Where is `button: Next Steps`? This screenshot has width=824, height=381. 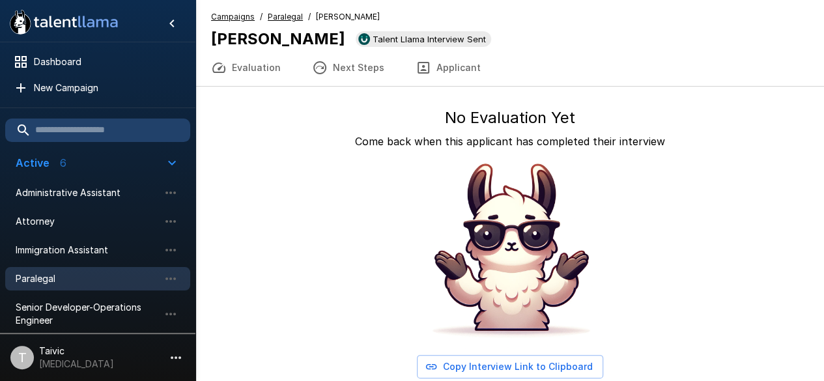 button: Next Steps is located at coordinates (348, 68).